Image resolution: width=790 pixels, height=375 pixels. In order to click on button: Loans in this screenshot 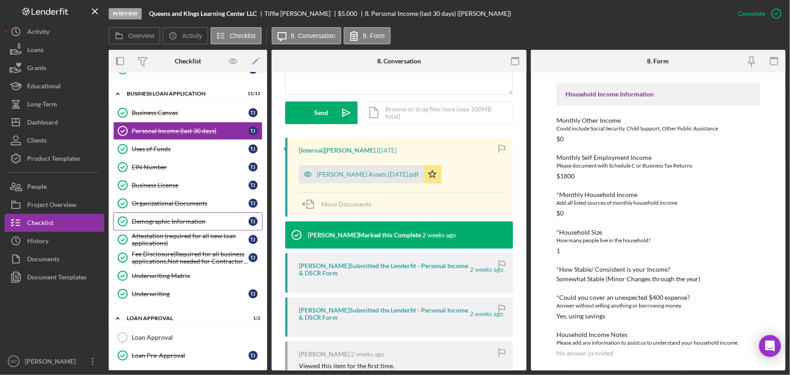, I will do `click(54, 50)`.